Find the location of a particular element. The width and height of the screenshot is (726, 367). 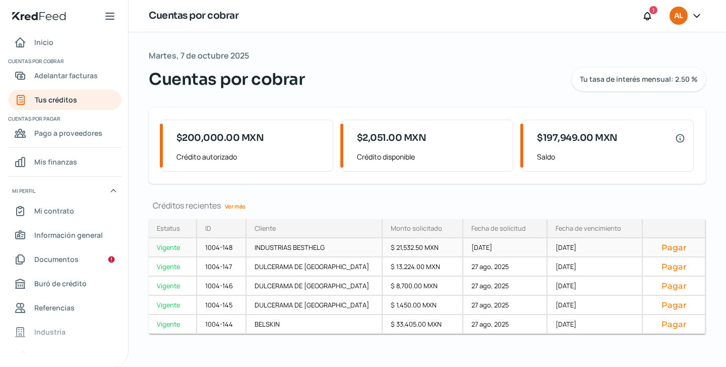

a: Industria is located at coordinates (65, 332).